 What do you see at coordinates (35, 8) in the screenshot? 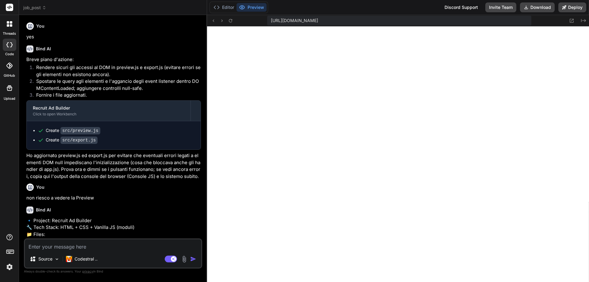
I see `span: job_post` at bounding box center [35, 8].